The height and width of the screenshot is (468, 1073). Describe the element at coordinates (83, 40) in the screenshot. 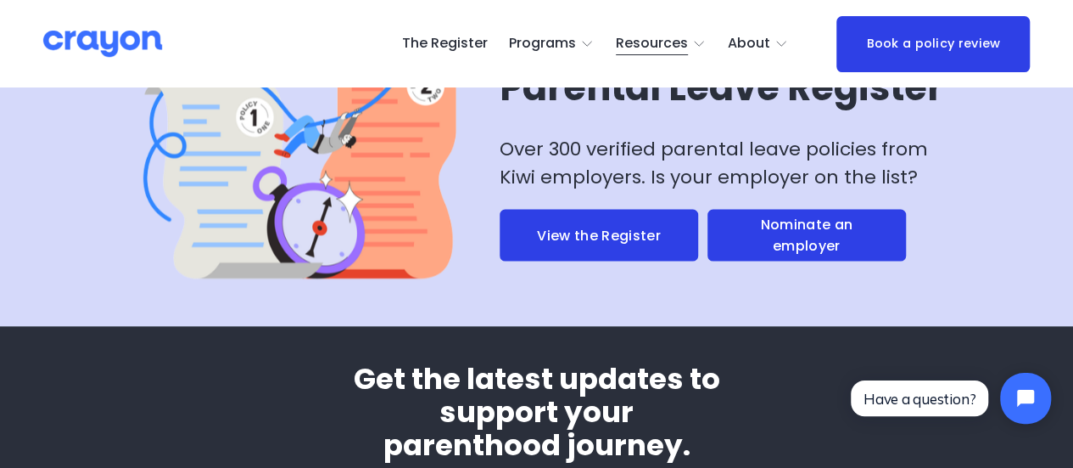

I see `button: Have a question?` at that location.